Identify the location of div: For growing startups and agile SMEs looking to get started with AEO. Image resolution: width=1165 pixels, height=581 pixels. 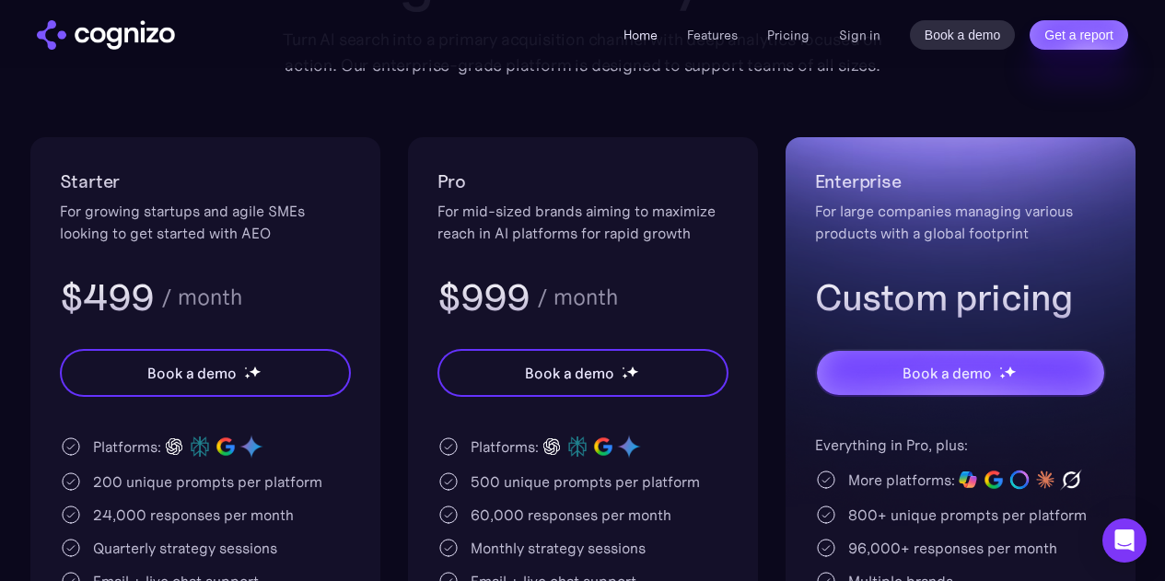
(205, 222).